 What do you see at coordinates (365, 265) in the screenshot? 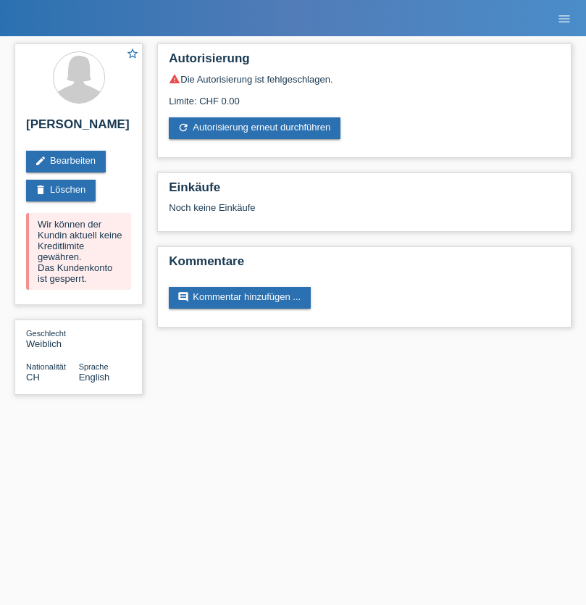
I see `h2: Kommentare` at bounding box center [365, 265].